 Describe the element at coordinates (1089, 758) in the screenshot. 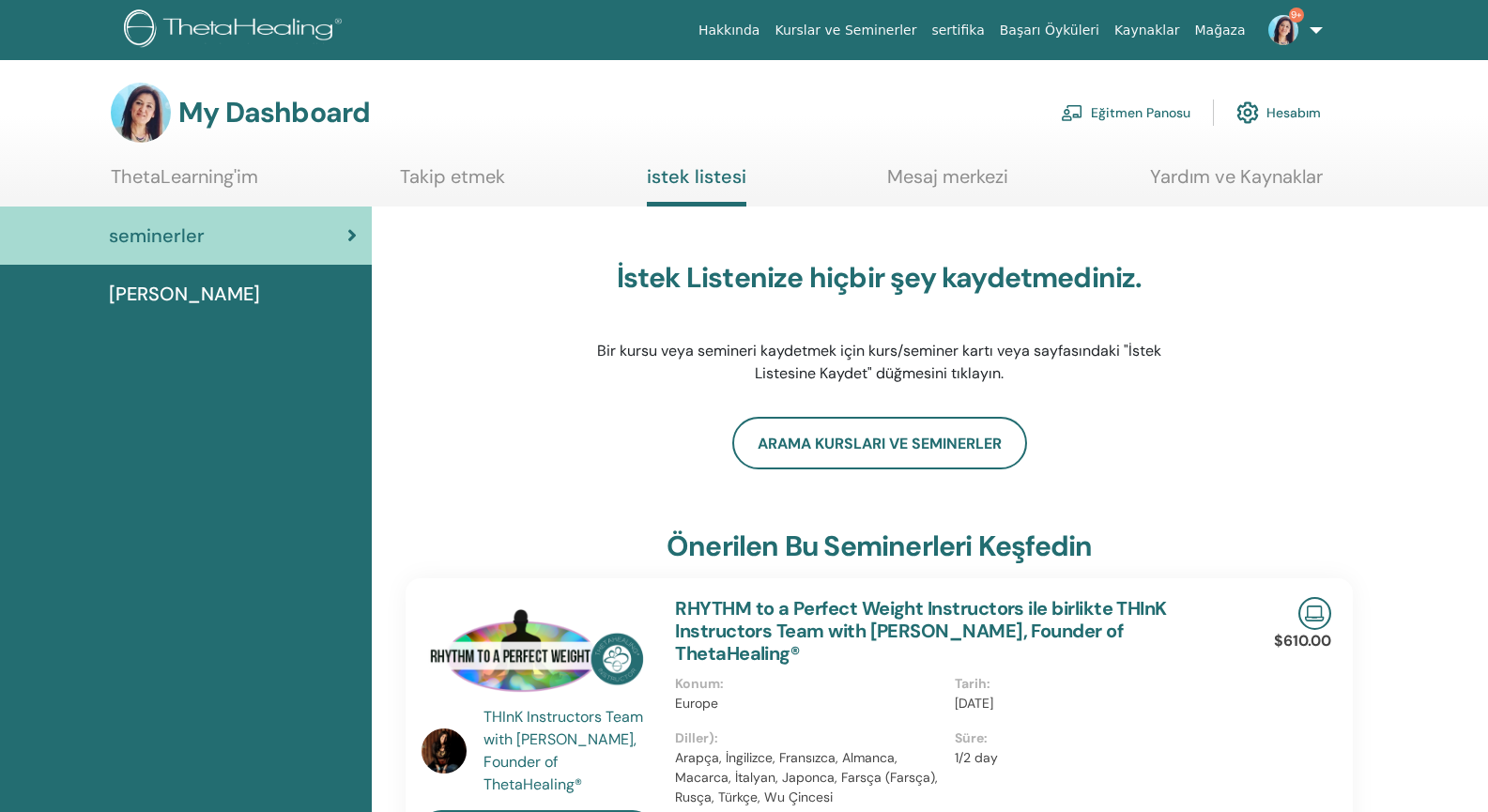

I see `p: 1/2 day` at that location.